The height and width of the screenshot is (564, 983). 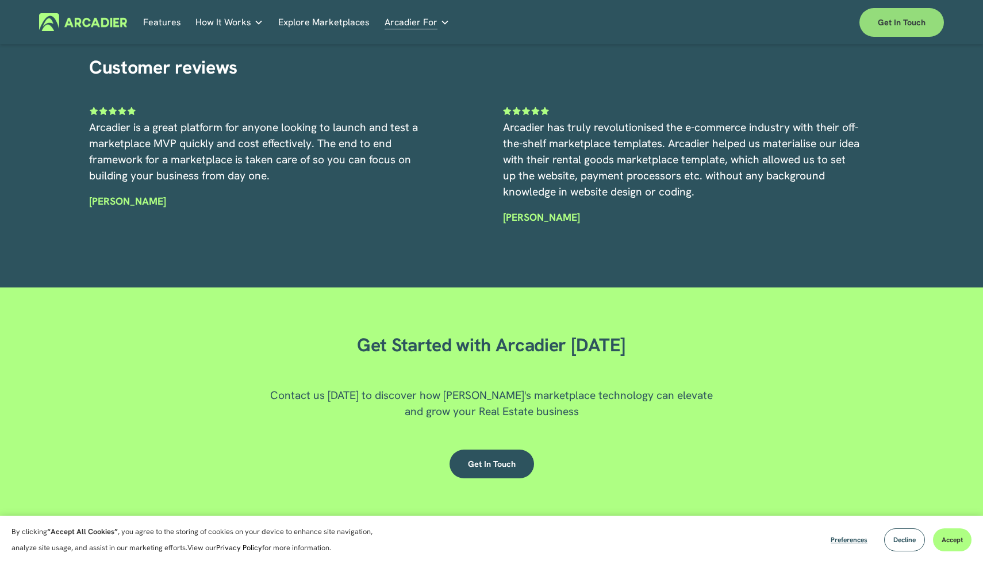 I want to click on span: Arcadier For, so click(x=411, y=22).